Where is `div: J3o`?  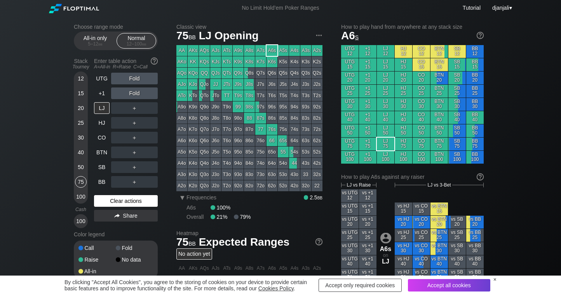
div: J3o is located at coordinates (216, 175).